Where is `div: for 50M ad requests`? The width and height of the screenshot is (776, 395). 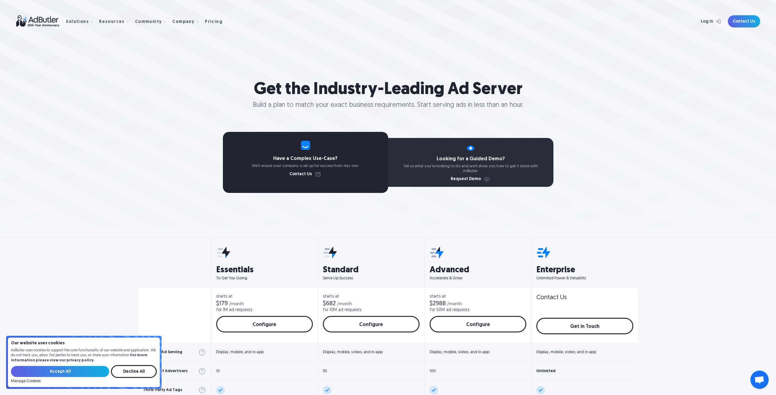 div: for 50M ad requests is located at coordinates (450, 310).